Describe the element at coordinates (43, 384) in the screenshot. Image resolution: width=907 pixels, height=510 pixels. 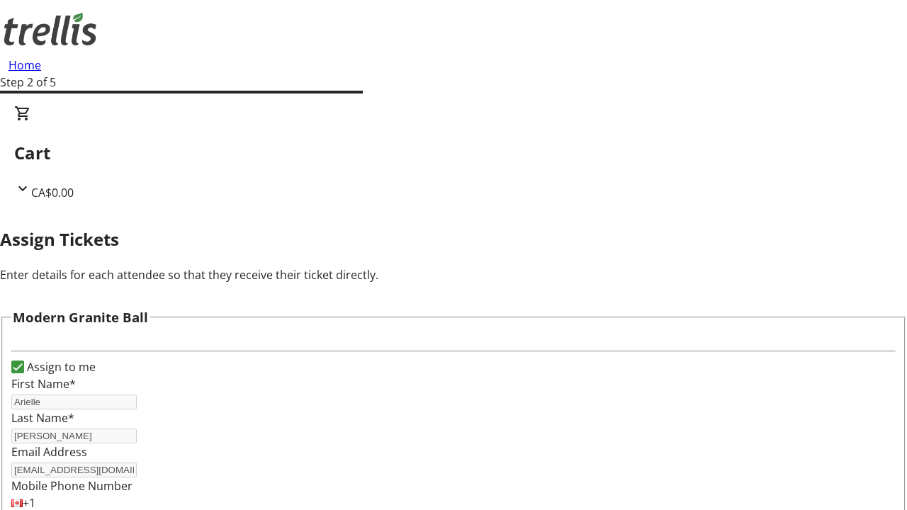
I see `label: First Name*` at that location.